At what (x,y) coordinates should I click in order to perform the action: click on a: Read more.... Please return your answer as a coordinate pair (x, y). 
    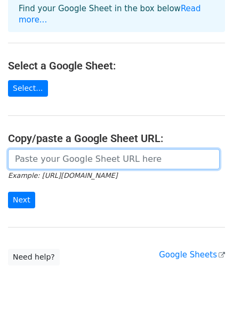
    Looking at the image, I should click on (110, 14).